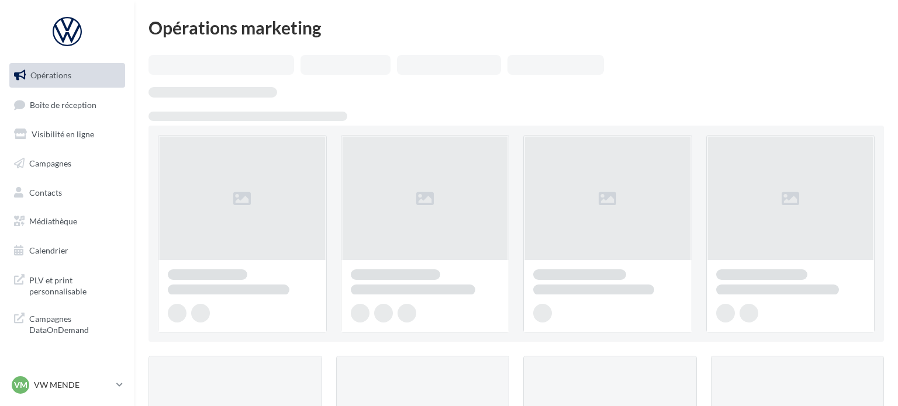 The image size is (898, 406). I want to click on div: Opérations marketing, so click(516, 27).